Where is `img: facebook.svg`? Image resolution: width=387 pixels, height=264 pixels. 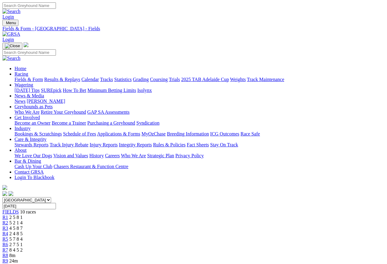
img: facebook.svg is located at coordinates (5, 193).